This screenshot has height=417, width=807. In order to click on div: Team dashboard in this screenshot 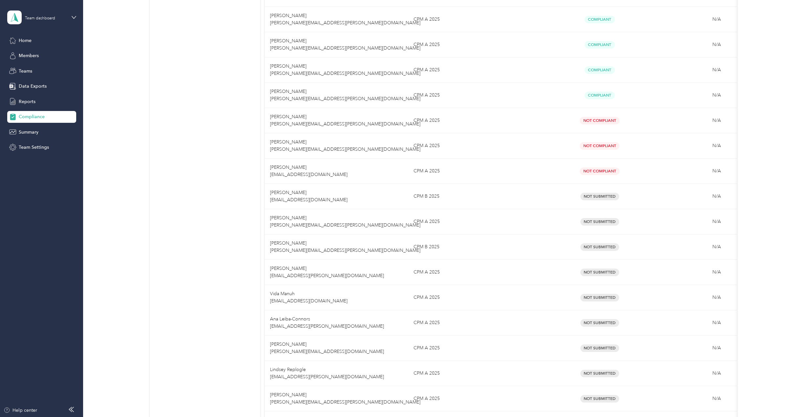, I will do `click(40, 18)`.